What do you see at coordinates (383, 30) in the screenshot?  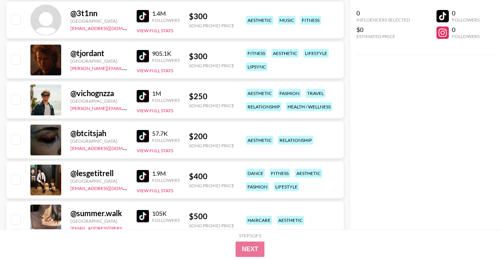 I see `div: $0` at bounding box center [383, 30].